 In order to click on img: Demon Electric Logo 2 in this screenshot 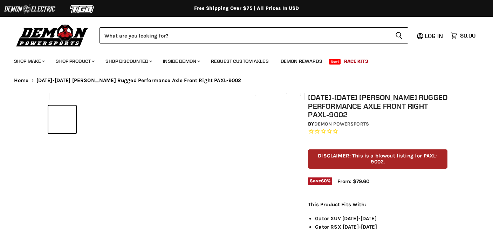, I will do `click(30, 9)`.